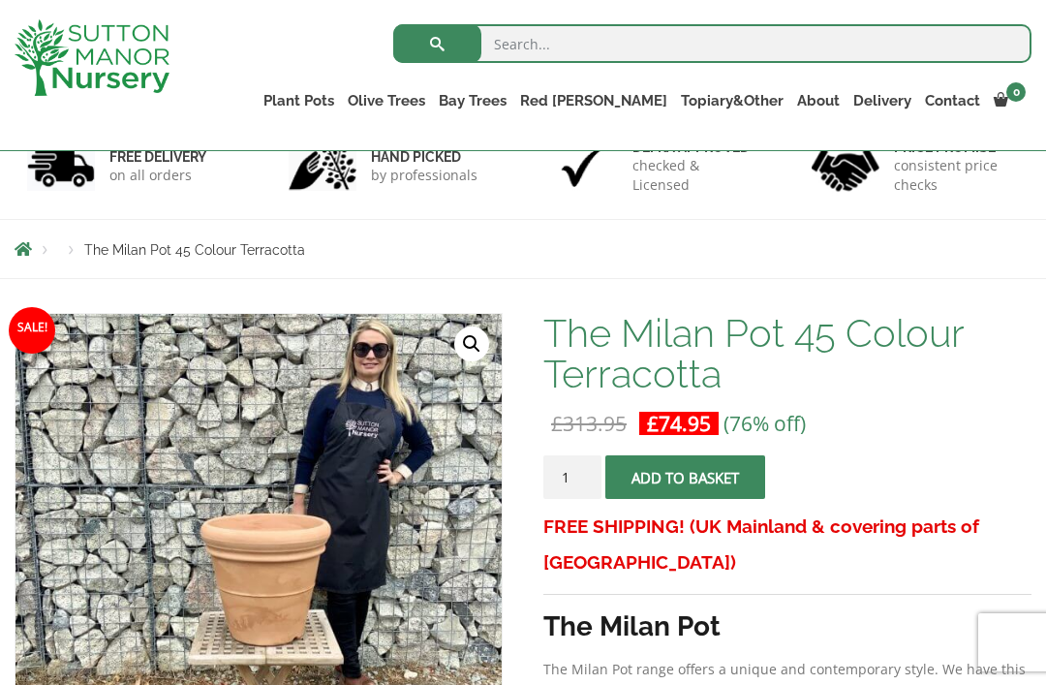  Describe the element at coordinates (158, 157) in the screenshot. I see `h6: FREE DELIVERY` at that location.